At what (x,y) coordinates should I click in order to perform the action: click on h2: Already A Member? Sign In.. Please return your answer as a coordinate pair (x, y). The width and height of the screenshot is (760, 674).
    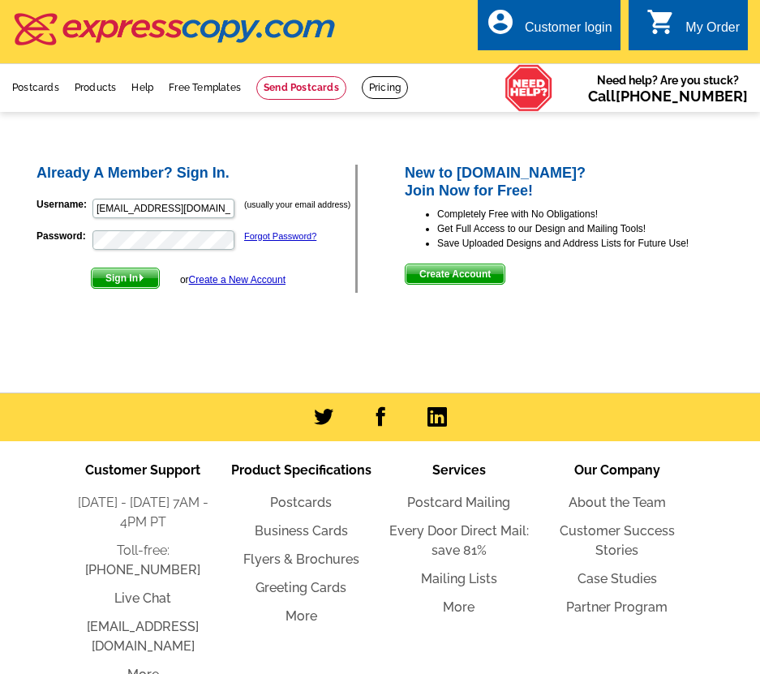
    Looking at the image, I should click on (195, 173).